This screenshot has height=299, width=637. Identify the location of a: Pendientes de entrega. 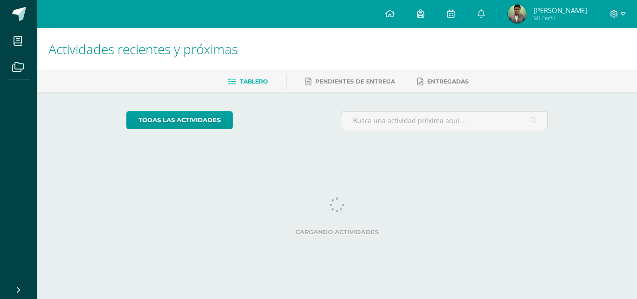
(350, 82).